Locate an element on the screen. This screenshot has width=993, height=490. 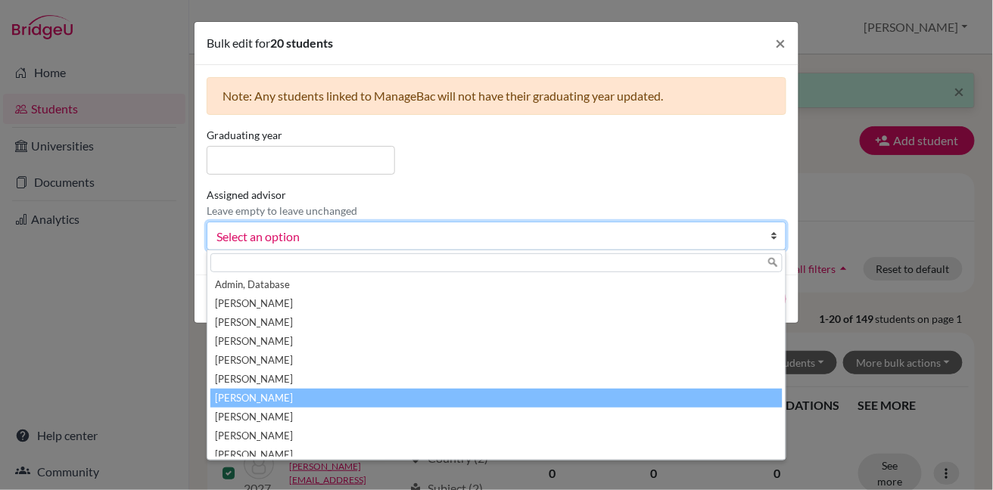
div: Note: Any students linked to ManageBac will not have their graduating year updated. is located at coordinates (496, 96).